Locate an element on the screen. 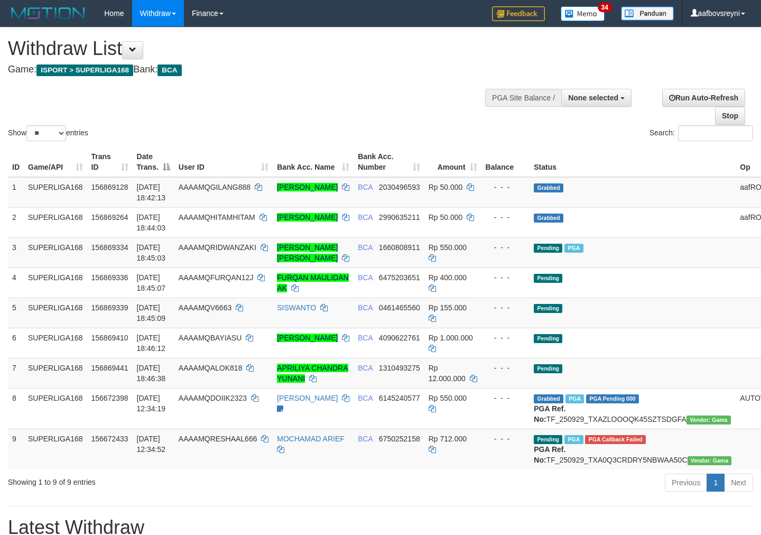 Image resolution: width=761 pixels, height=535 pixels. span: Rp 1.000.000 is located at coordinates (451, 338).